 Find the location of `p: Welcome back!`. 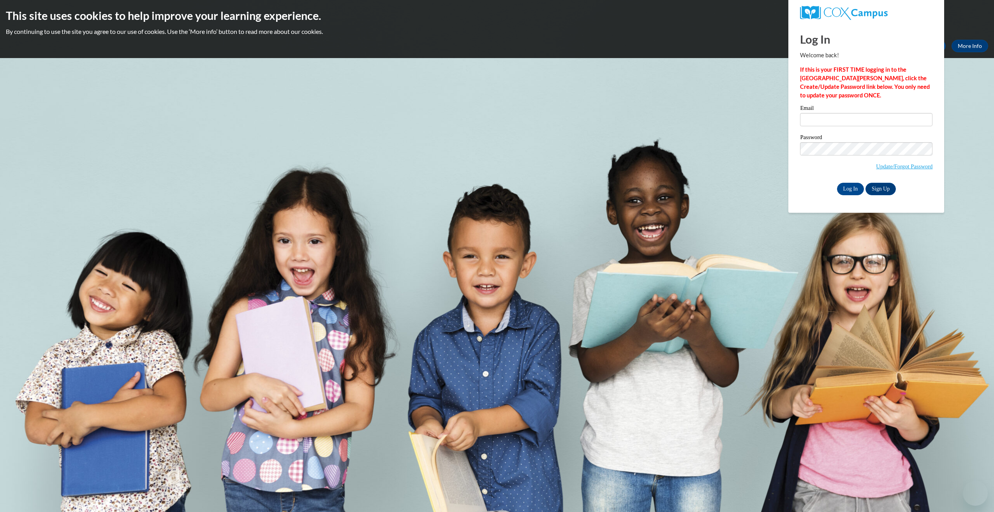

p: Welcome back! is located at coordinates (866, 55).